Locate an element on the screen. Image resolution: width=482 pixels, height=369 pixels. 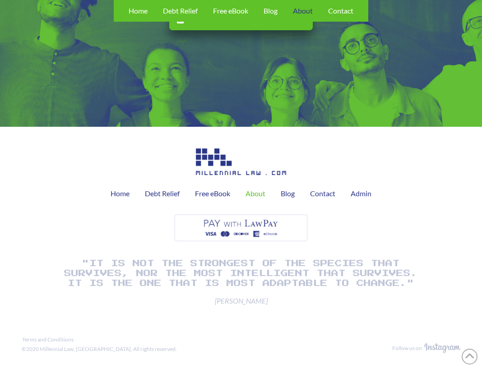
div: Follow us on is located at coordinates (407, 348).